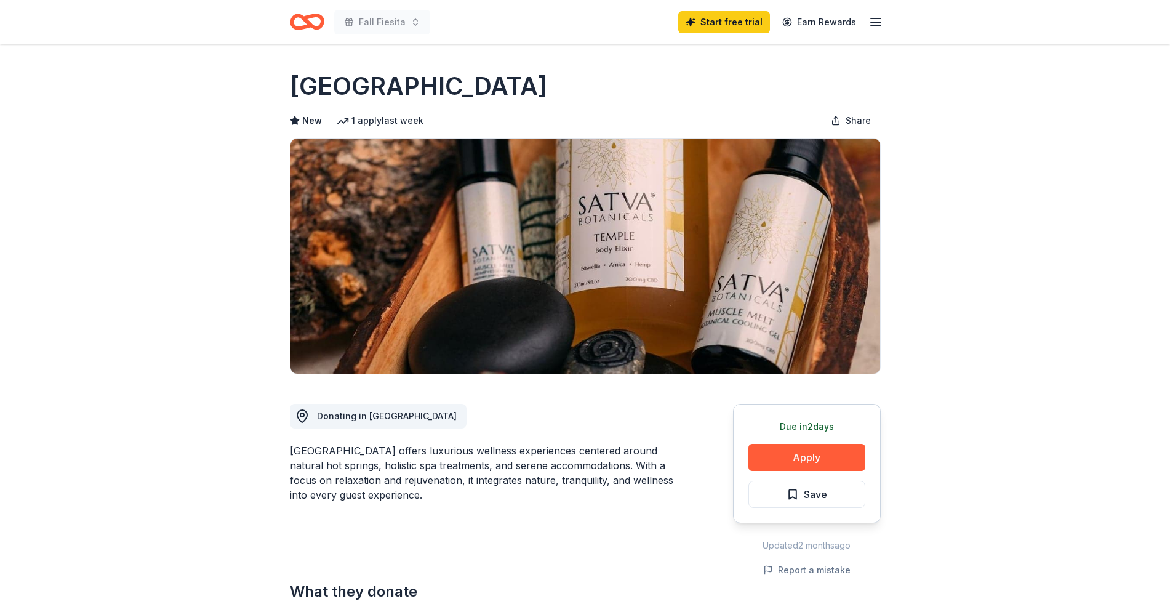  What do you see at coordinates (807, 570) in the screenshot?
I see `button: Report a mistake` at bounding box center [807, 570].